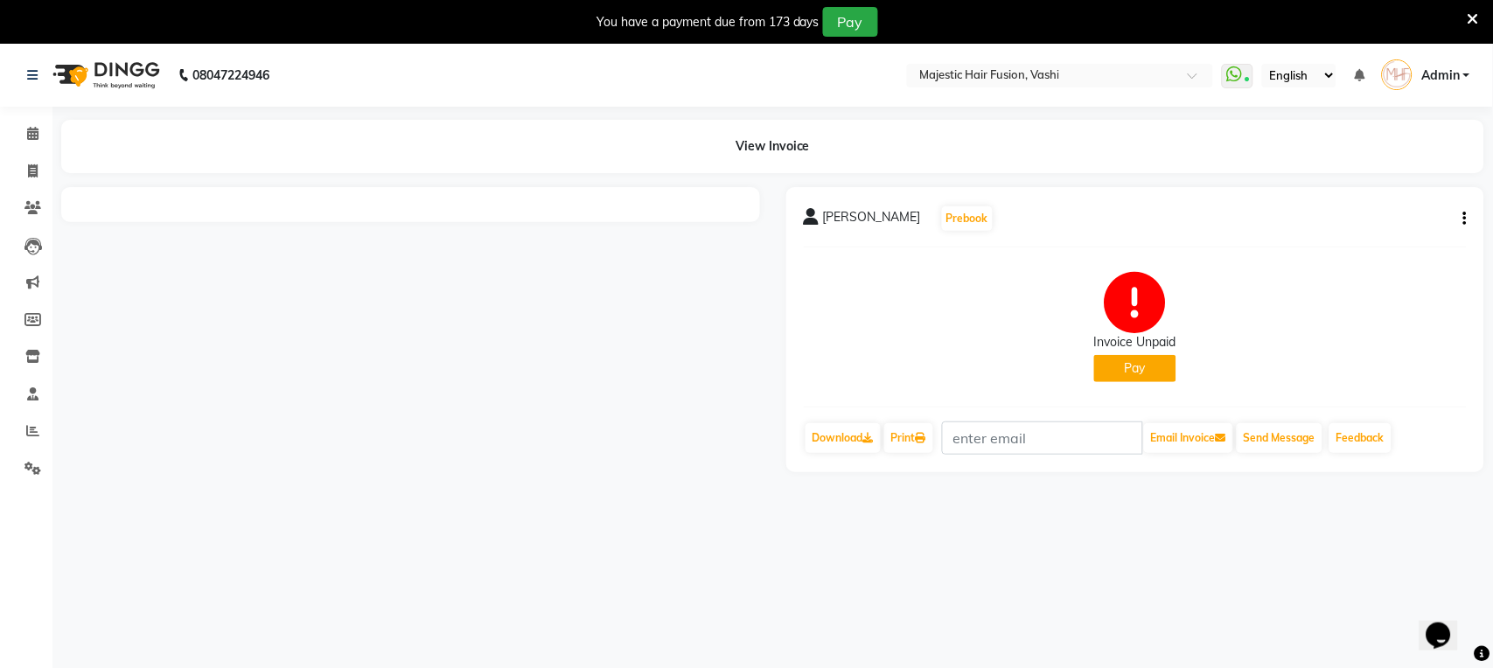 This screenshot has height=668, width=1493. Describe the element at coordinates (1360, 438) in the screenshot. I see `a: Feedback` at that location.